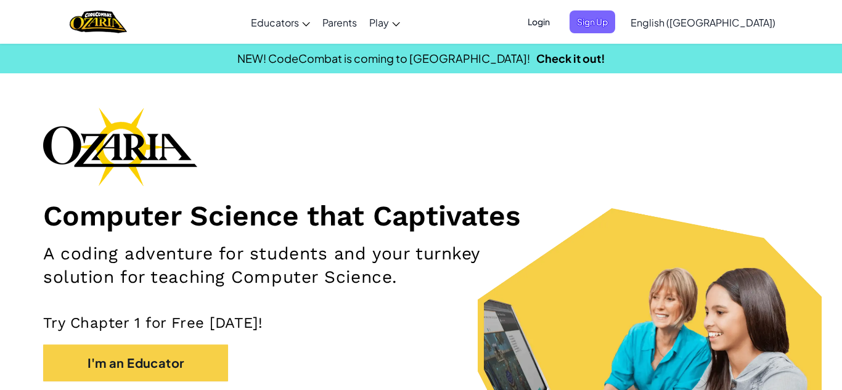 The height and width of the screenshot is (390, 842). What do you see at coordinates (275, 22) in the screenshot?
I see `span: Educators` at bounding box center [275, 22].